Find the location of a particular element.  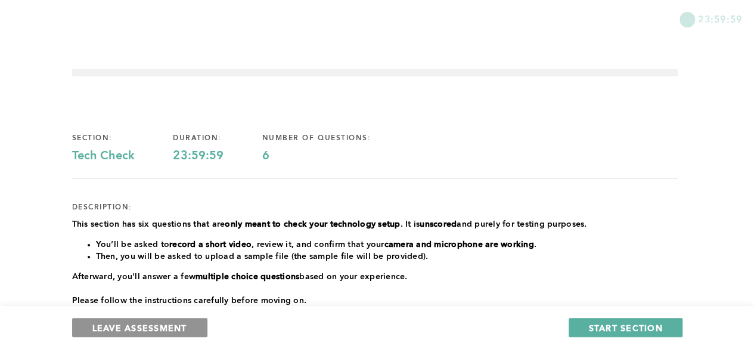

strong: multiple choice questions is located at coordinates (247, 277).